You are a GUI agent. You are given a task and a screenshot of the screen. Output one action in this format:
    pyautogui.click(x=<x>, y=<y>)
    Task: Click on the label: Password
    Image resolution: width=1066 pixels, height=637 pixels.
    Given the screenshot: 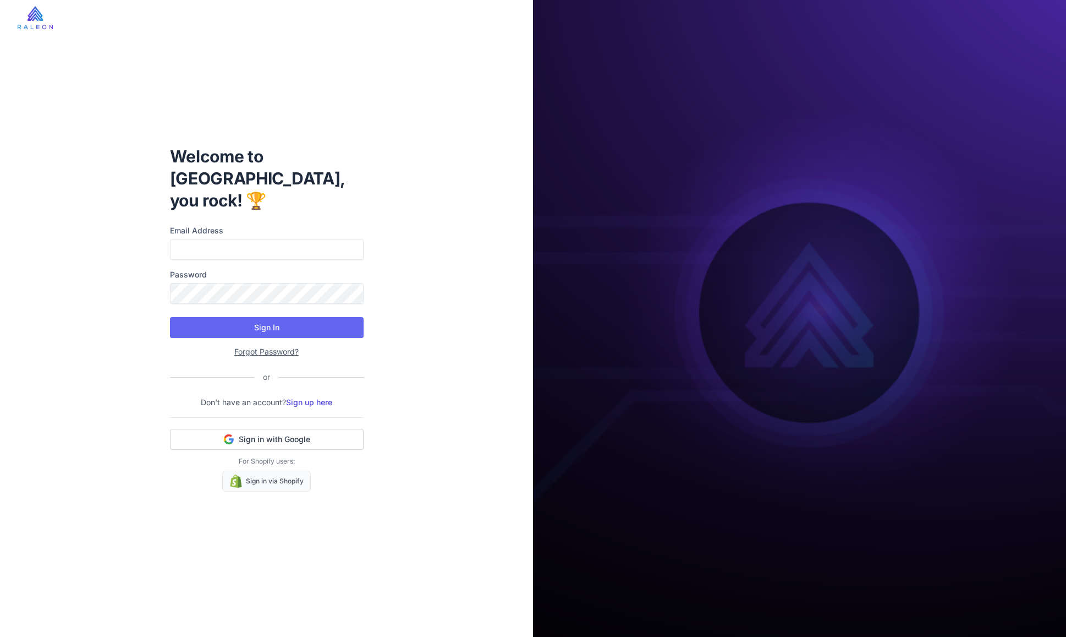 What is the action you would take?
    pyautogui.click(x=267, y=275)
    